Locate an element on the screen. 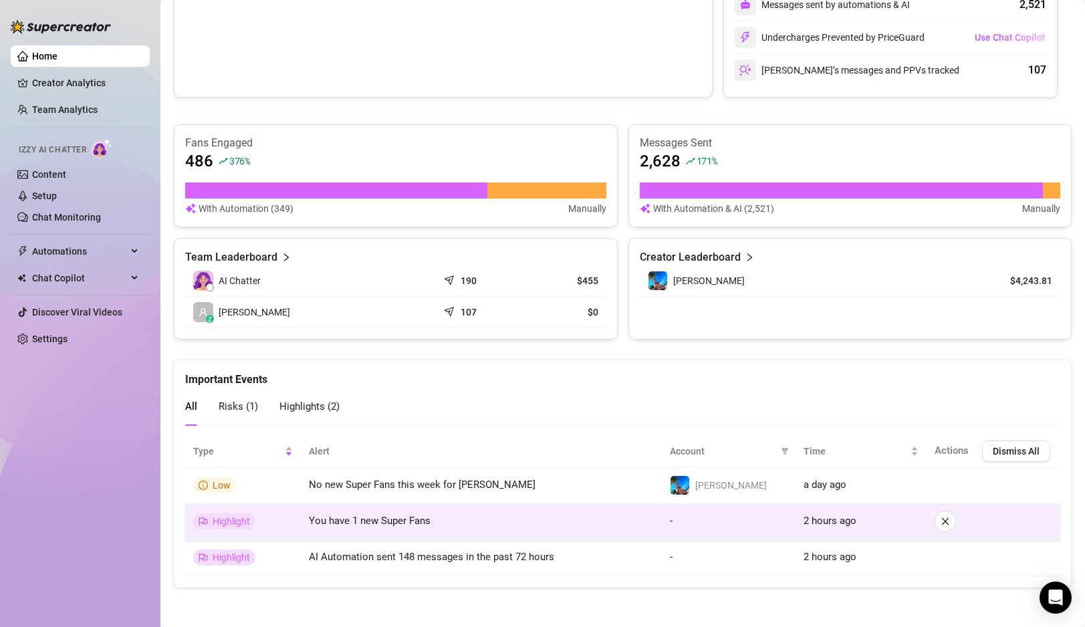 This screenshot has width=1085, height=627. article: Team Leaderboard is located at coordinates (231, 257).